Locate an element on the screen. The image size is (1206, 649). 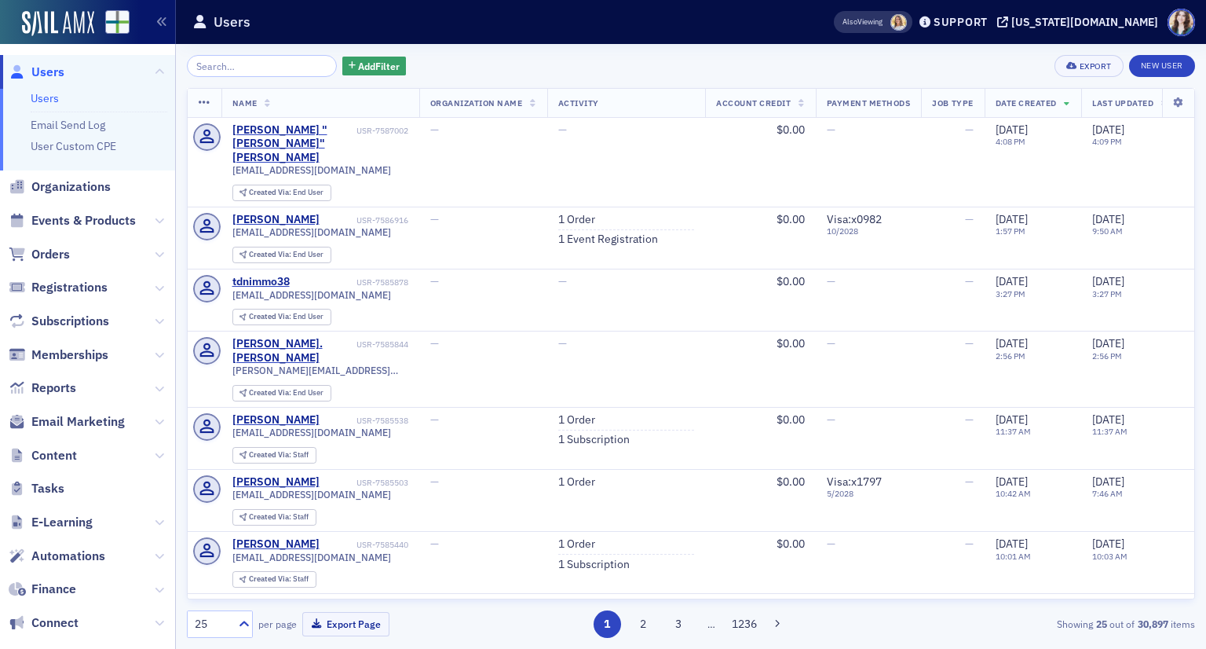
strong: 25 is located at coordinates (1101, 624).